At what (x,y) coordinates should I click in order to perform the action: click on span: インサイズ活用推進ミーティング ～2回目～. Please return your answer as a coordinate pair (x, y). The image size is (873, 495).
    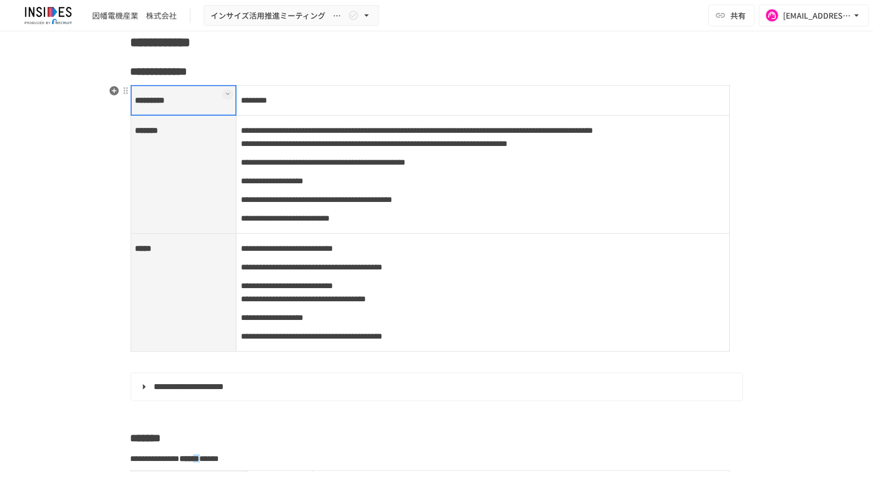
    Looking at the image, I should click on (278, 15).